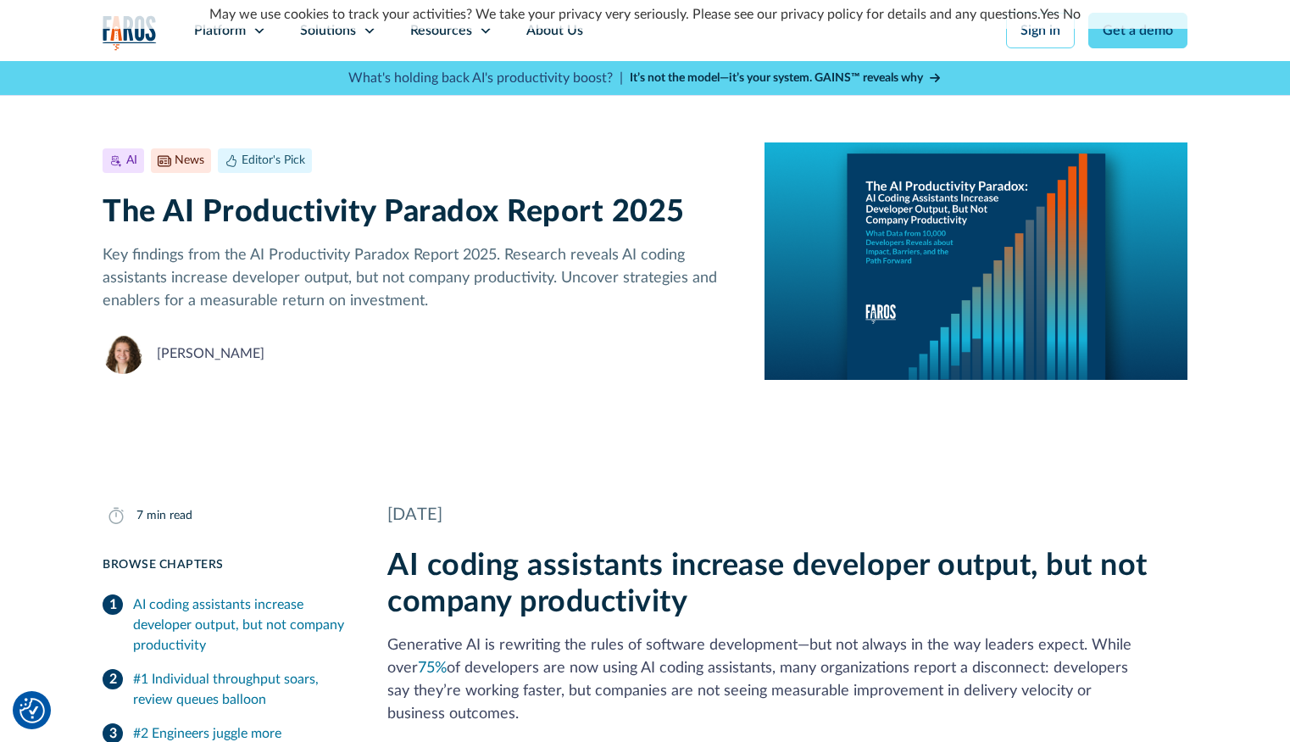 Image resolution: width=1290 pixels, height=742 pixels. Describe the element at coordinates (225, 564) in the screenshot. I see `div: Browse Chapters` at that location.